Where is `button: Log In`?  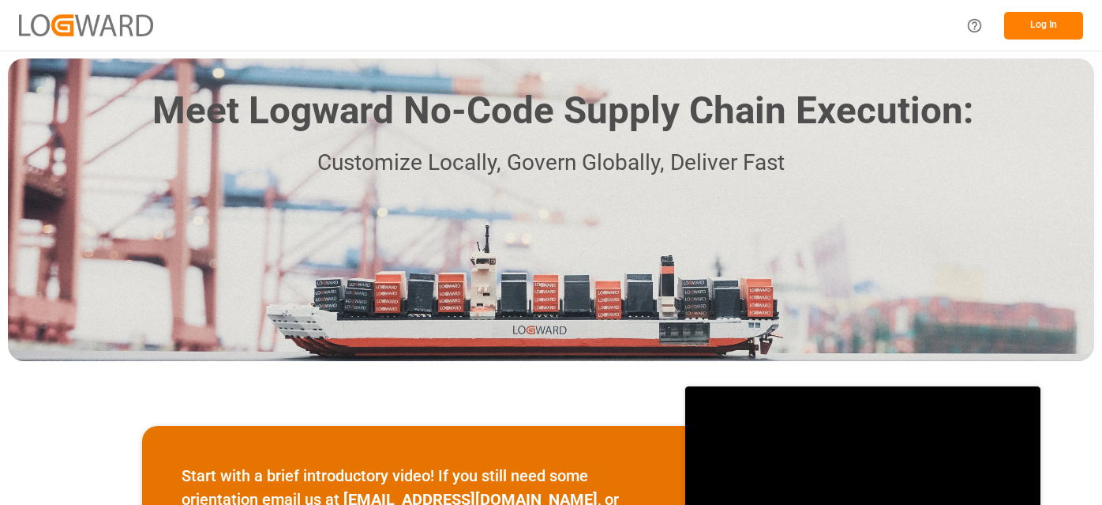
button: Log In is located at coordinates (1044, 25).